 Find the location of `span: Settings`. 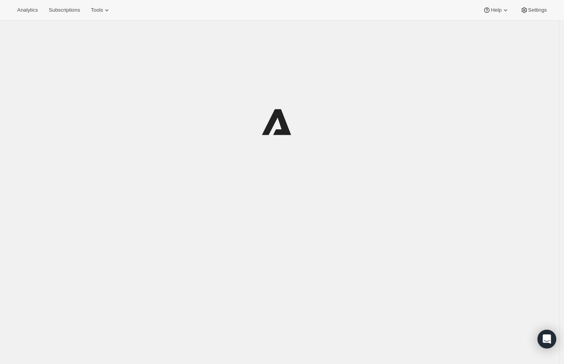

span: Settings is located at coordinates (537, 10).